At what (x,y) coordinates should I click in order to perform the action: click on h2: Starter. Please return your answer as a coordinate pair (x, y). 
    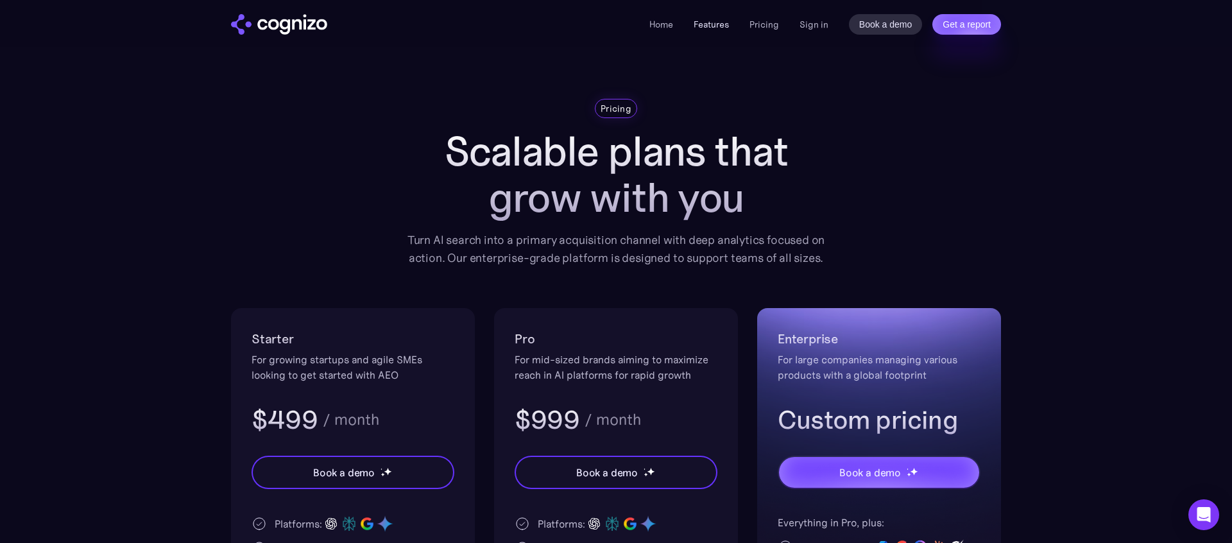
    Looking at the image, I should click on (353, 339).